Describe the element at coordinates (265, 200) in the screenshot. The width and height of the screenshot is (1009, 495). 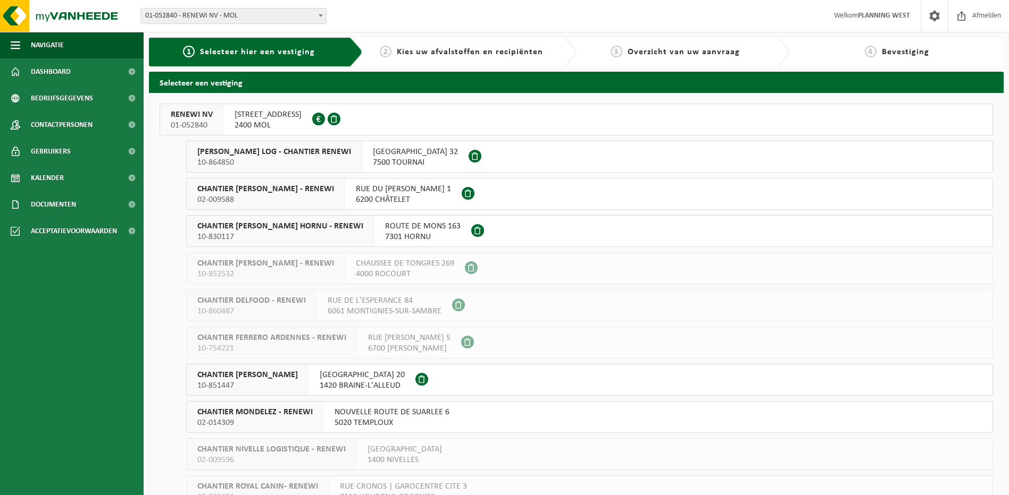
I see `span: 02-009588` at that location.